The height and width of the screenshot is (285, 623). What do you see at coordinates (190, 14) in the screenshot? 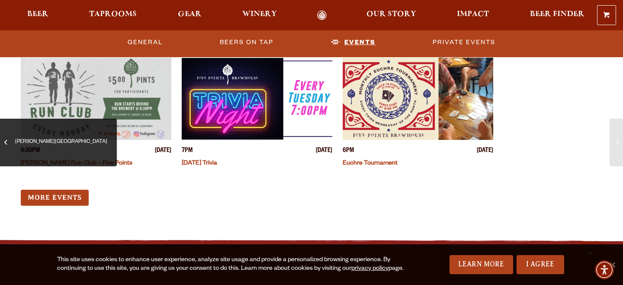
I see `span: Gear` at bounding box center [190, 14].